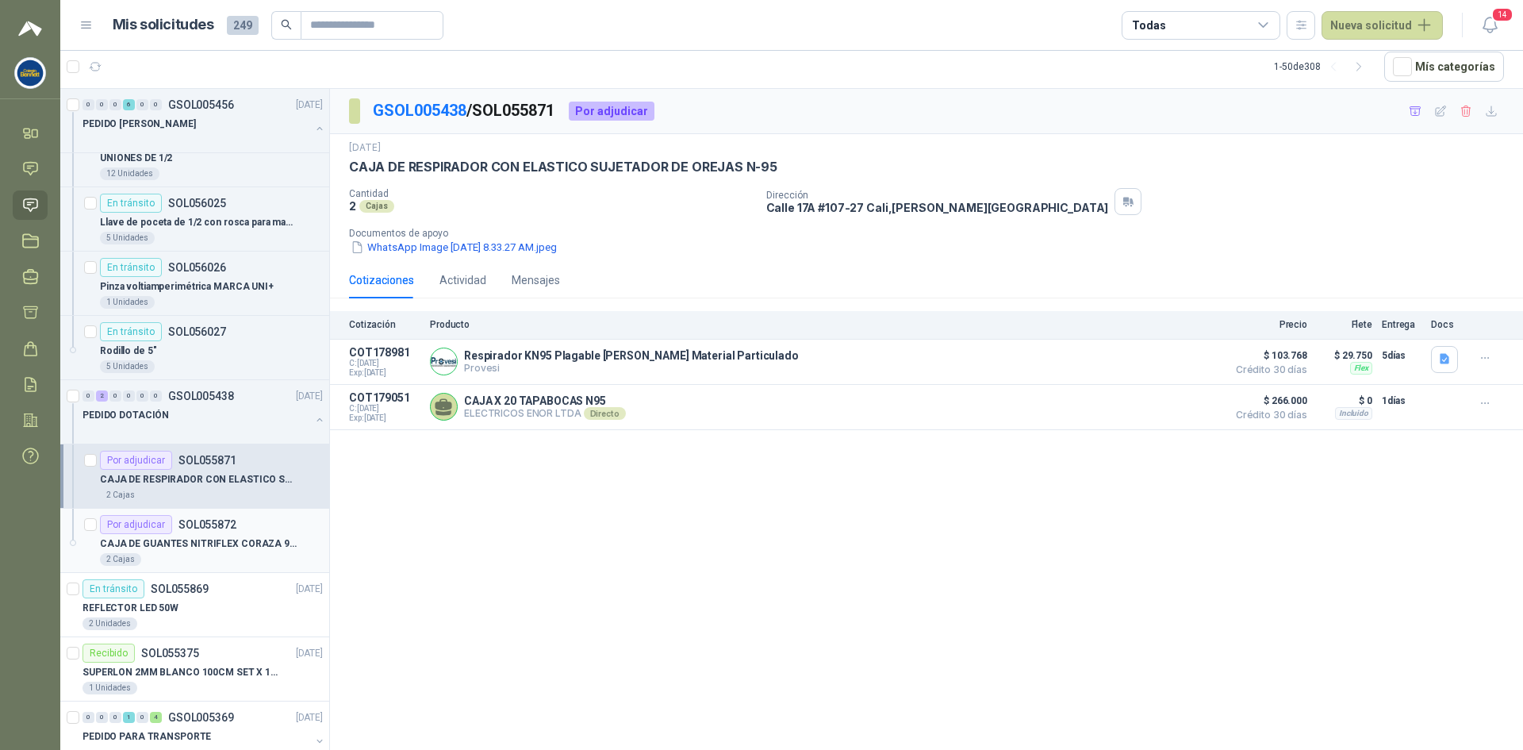  I want to click on span: search, so click(286, 25).